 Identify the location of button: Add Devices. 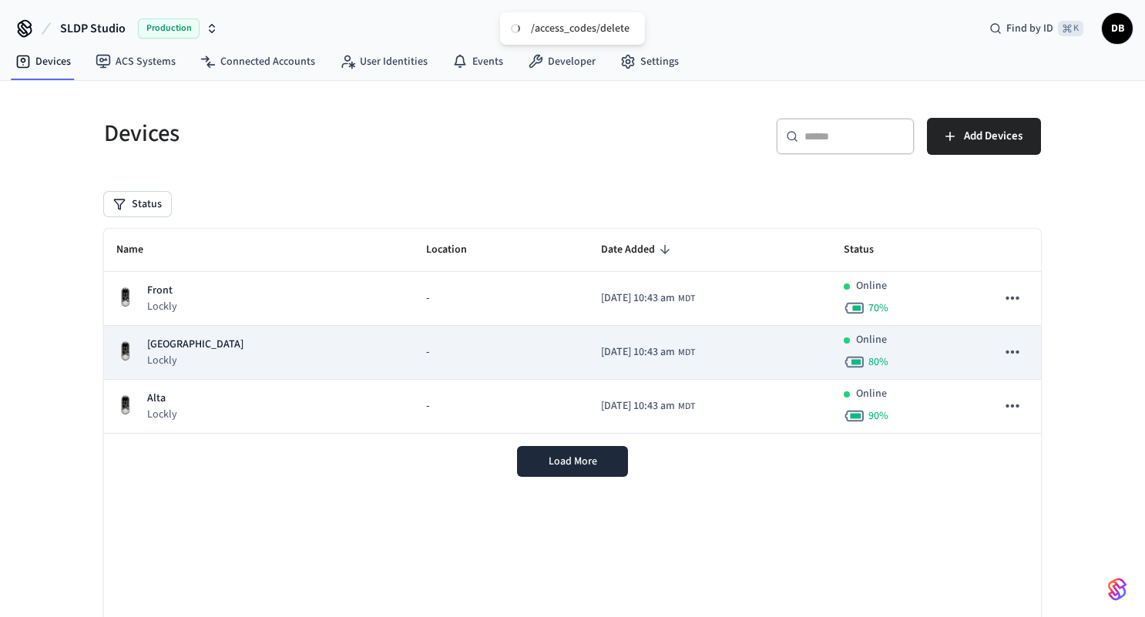
(984, 136).